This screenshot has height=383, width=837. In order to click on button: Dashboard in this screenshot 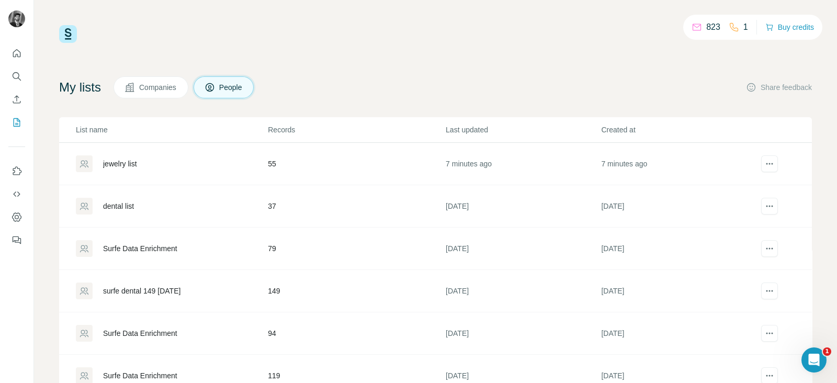, I will do `click(17, 217)`.